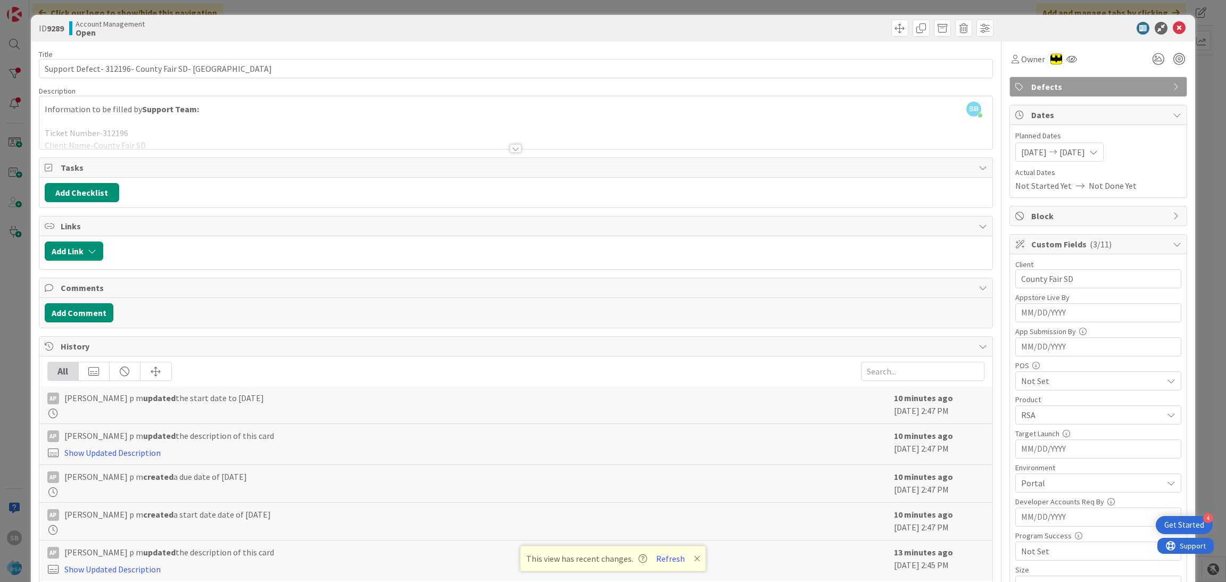 This screenshot has height=582, width=1226. Describe the element at coordinates (1184, 525) in the screenshot. I see `div: Open Get Started checklist, remaining modules: 4` at that location.